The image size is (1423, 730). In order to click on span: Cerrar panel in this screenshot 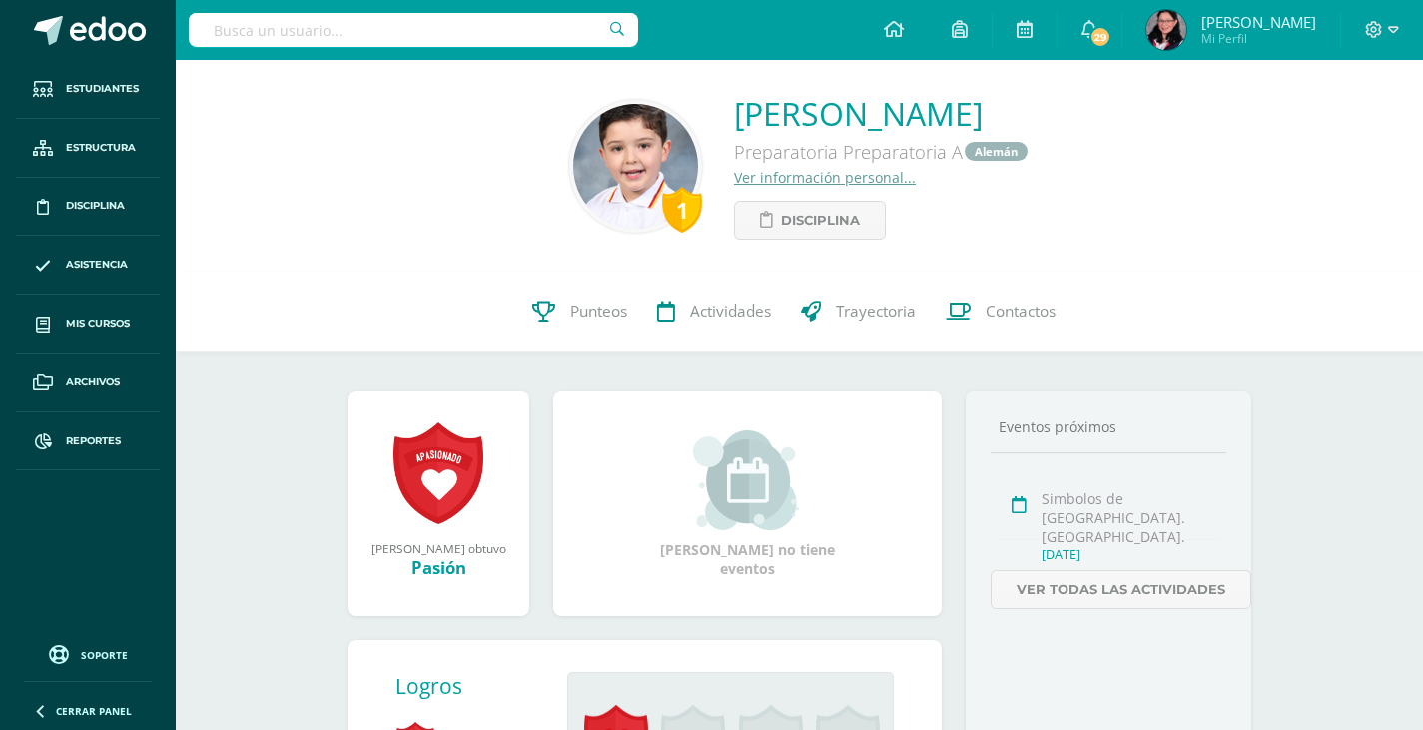, I will do `click(94, 711)`.